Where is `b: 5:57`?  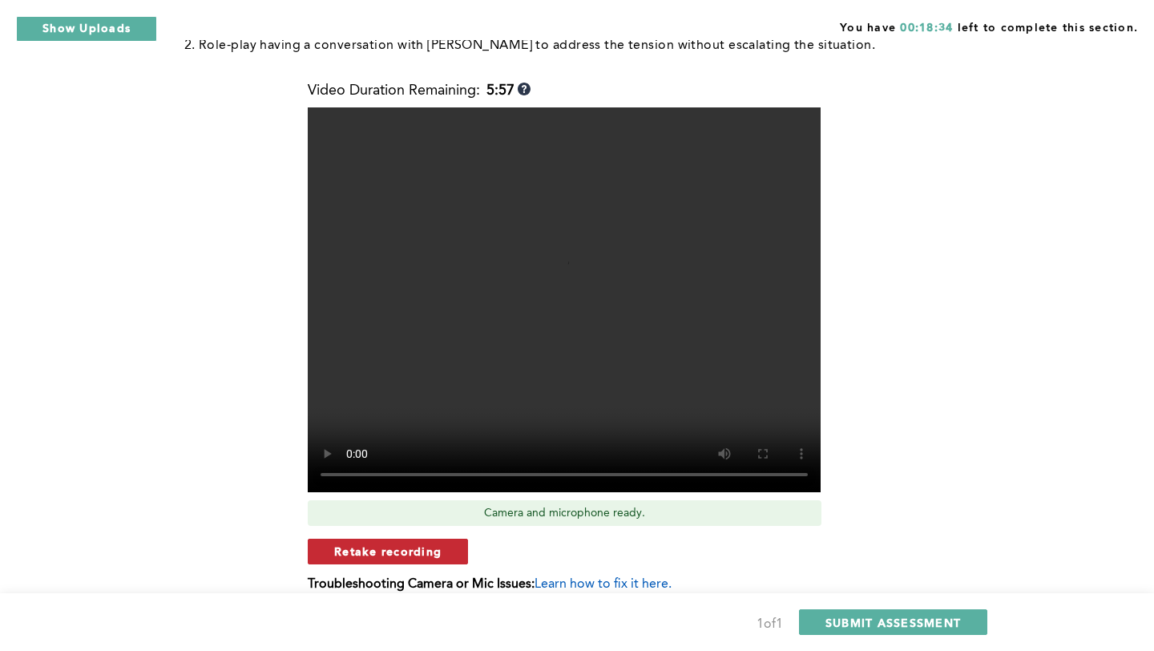 b: 5:57 is located at coordinates (500, 91).